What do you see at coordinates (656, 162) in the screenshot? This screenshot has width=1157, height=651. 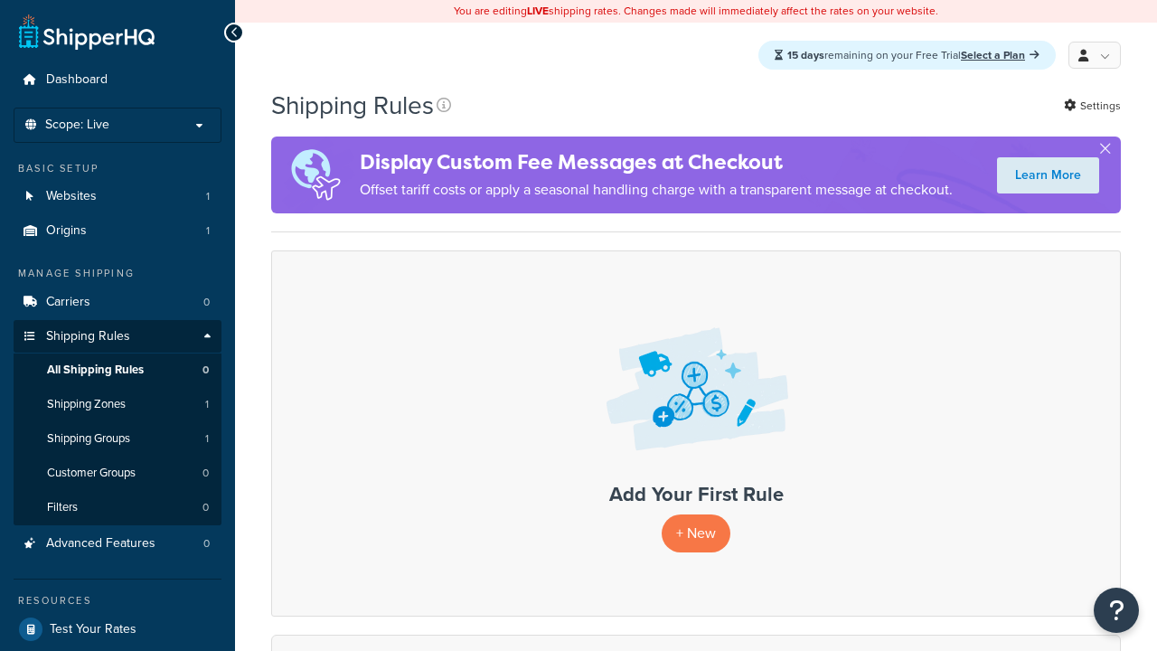 I see `h4: Display Custom Fee Messages at Checkout` at bounding box center [656, 162].